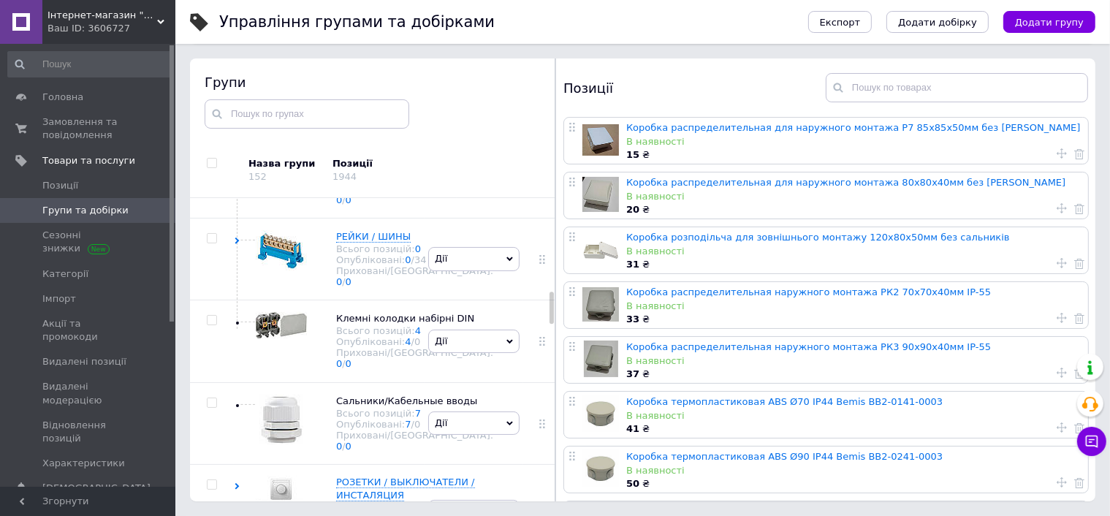 The width and height of the screenshot is (1110, 516). I want to click on span: Імпорт, so click(59, 299).